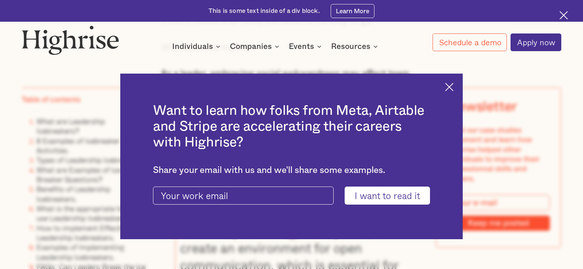  What do you see at coordinates (264, 11) in the screenshot?
I see `div: This is some text inside of a div block.` at bounding box center [264, 11].